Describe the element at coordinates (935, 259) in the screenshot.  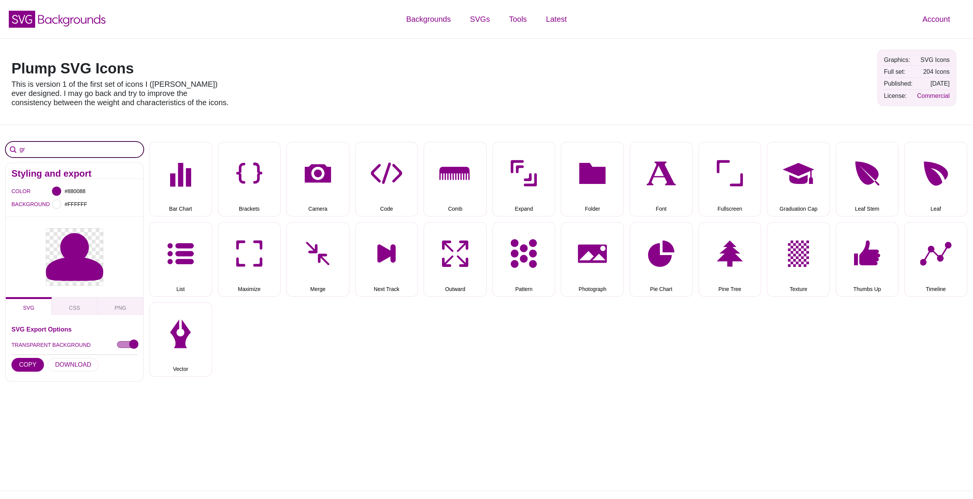
I see `button: Timeline` at that location.